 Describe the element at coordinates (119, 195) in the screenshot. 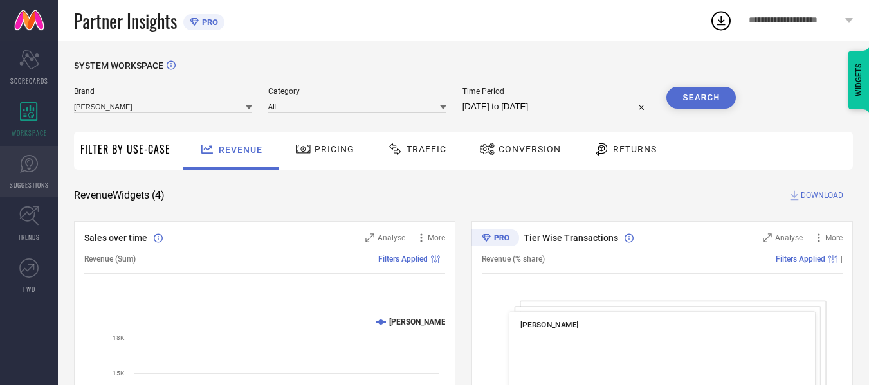

I see `span: Revenue Widgets ( 4 )` at that location.